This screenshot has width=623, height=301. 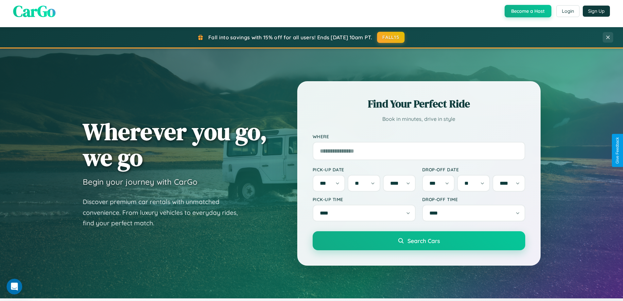 What do you see at coordinates (419, 104) in the screenshot?
I see `h2: Find Your Perfect Ride` at bounding box center [419, 104].